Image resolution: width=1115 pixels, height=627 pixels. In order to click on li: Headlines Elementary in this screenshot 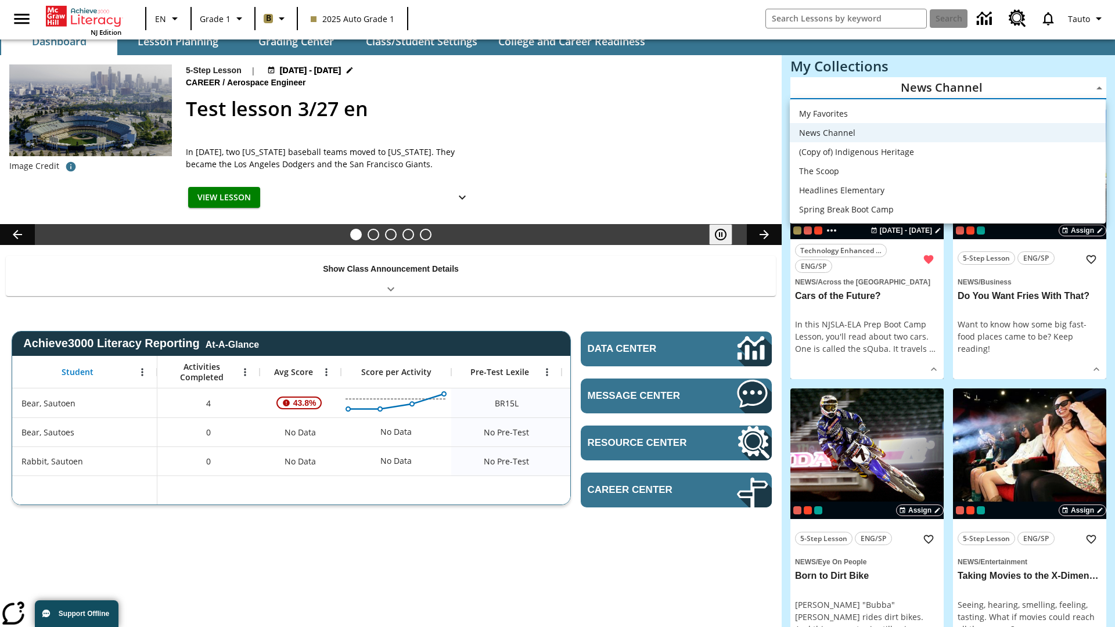, I will do `click(947, 190)`.